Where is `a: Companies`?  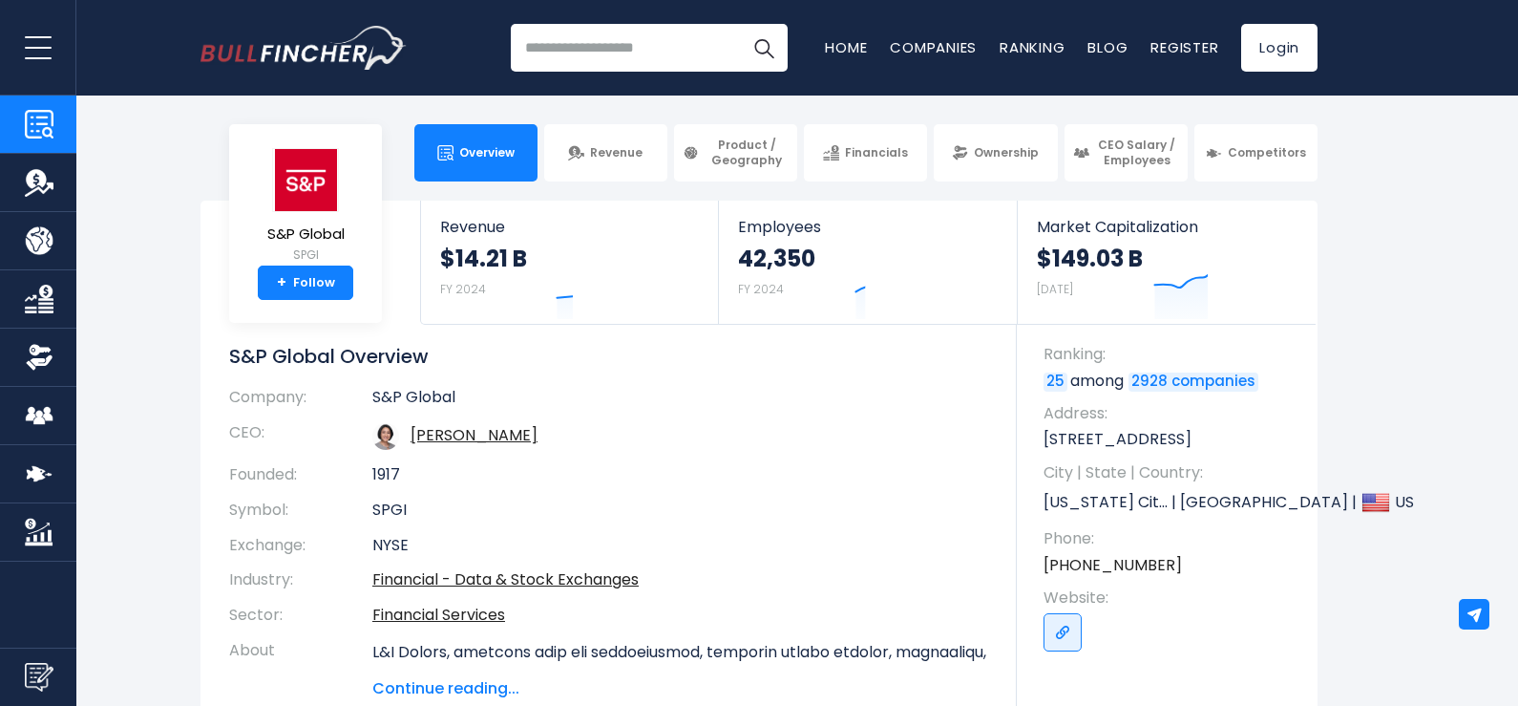 a: Companies is located at coordinates (933, 47).